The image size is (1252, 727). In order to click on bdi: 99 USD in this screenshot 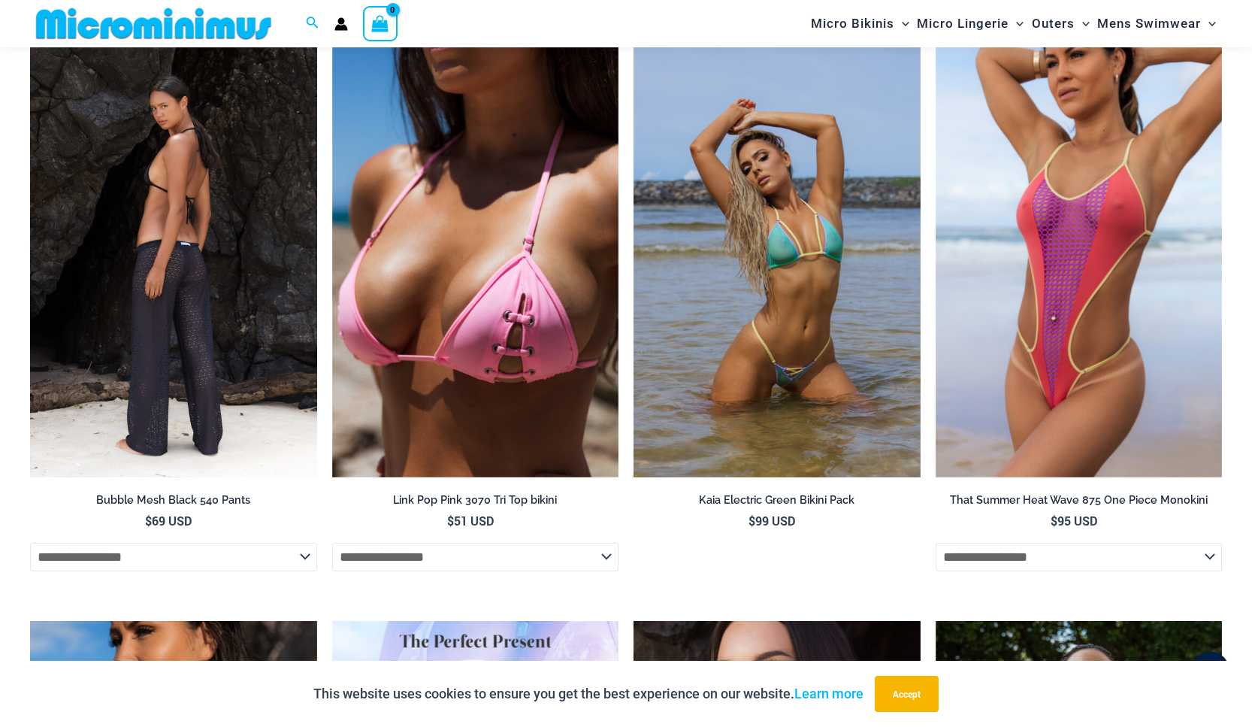, I will do `click(772, 520)`.